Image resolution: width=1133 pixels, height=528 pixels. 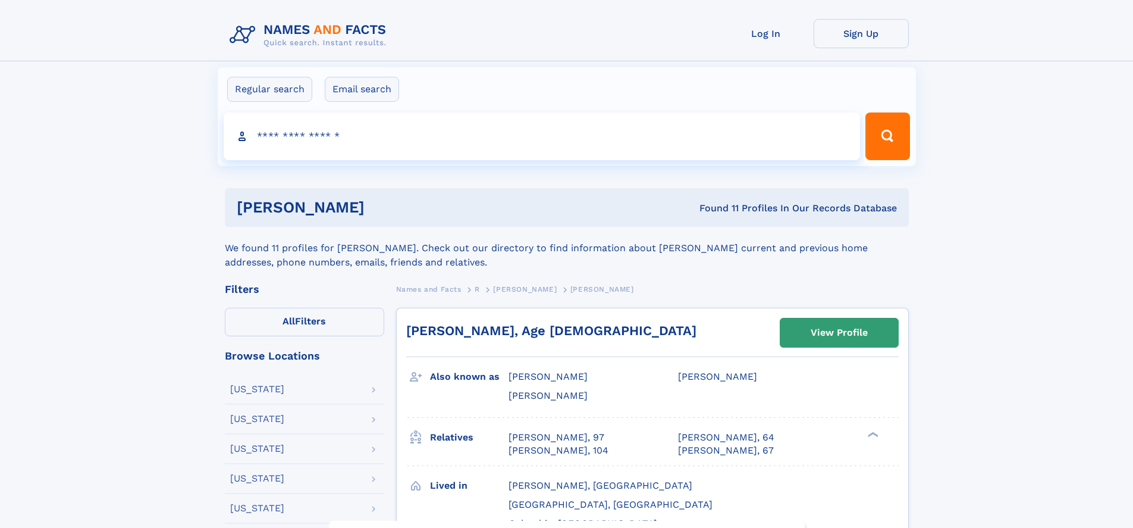 I want to click on label: Email search, so click(x=362, y=89).